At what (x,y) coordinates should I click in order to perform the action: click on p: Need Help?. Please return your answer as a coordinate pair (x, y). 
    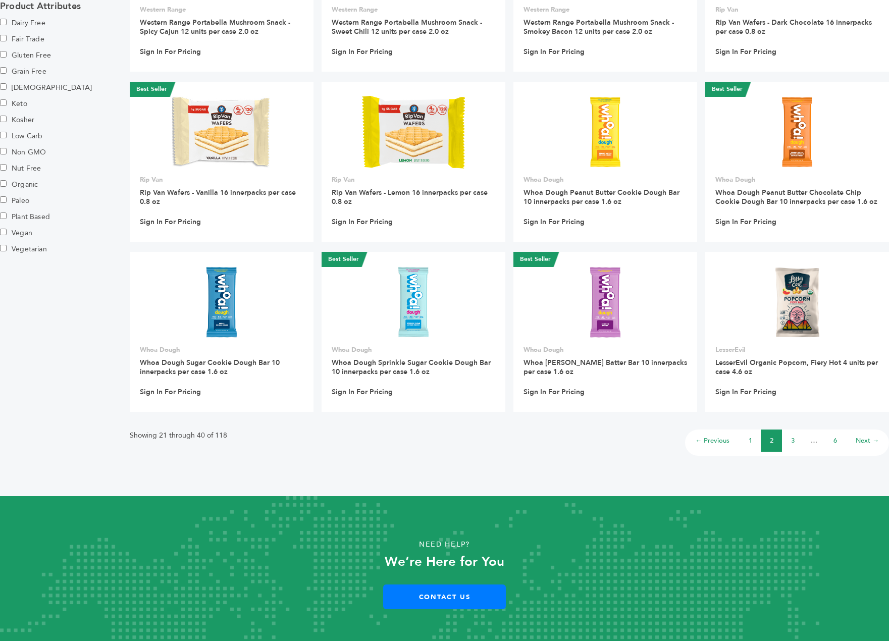
    Looking at the image, I should click on (444, 545).